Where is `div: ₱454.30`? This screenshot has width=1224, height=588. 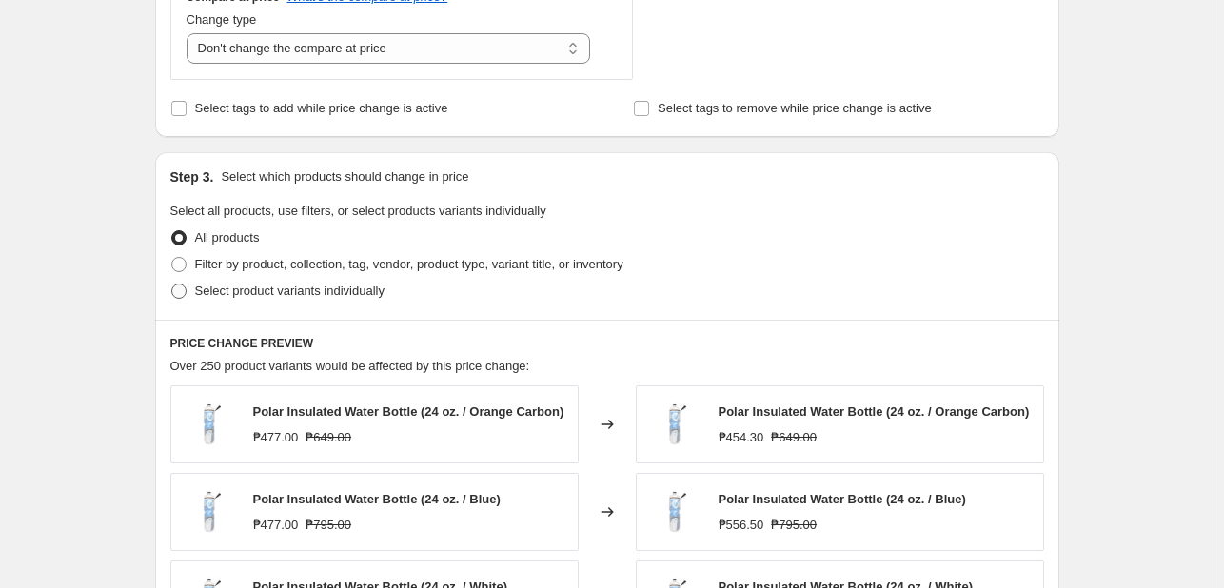
div: ₱454.30 is located at coordinates (741, 438).